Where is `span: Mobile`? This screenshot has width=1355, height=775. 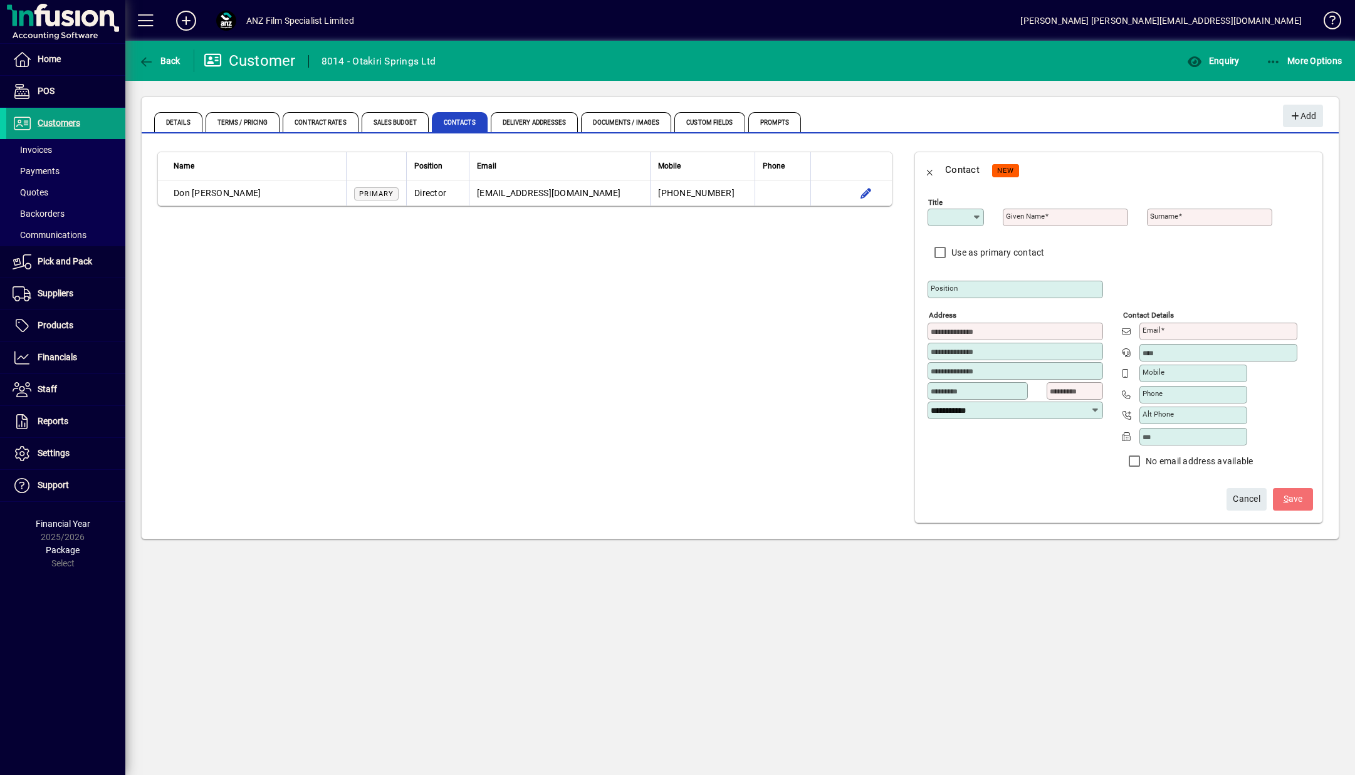
span: Mobile is located at coordinates (669, 166).